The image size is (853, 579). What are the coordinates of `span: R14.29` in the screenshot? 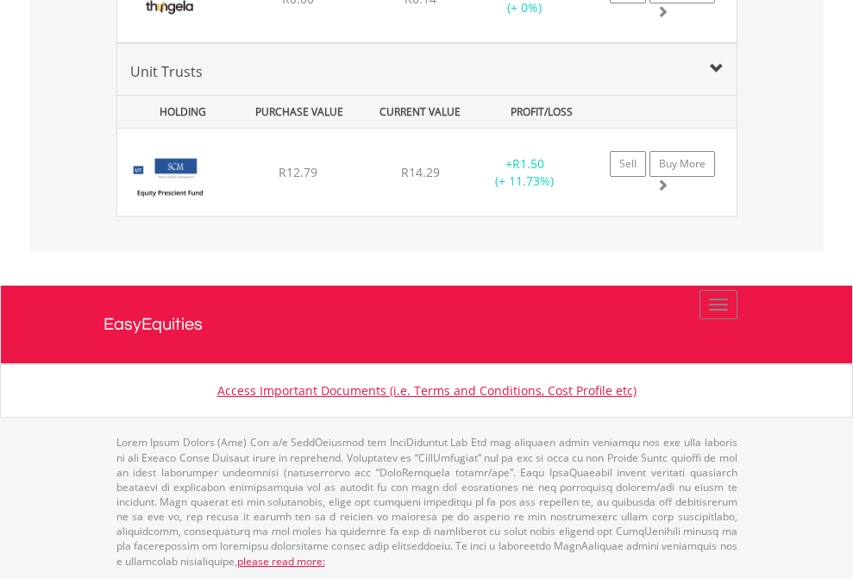 It's located at (420, 172).